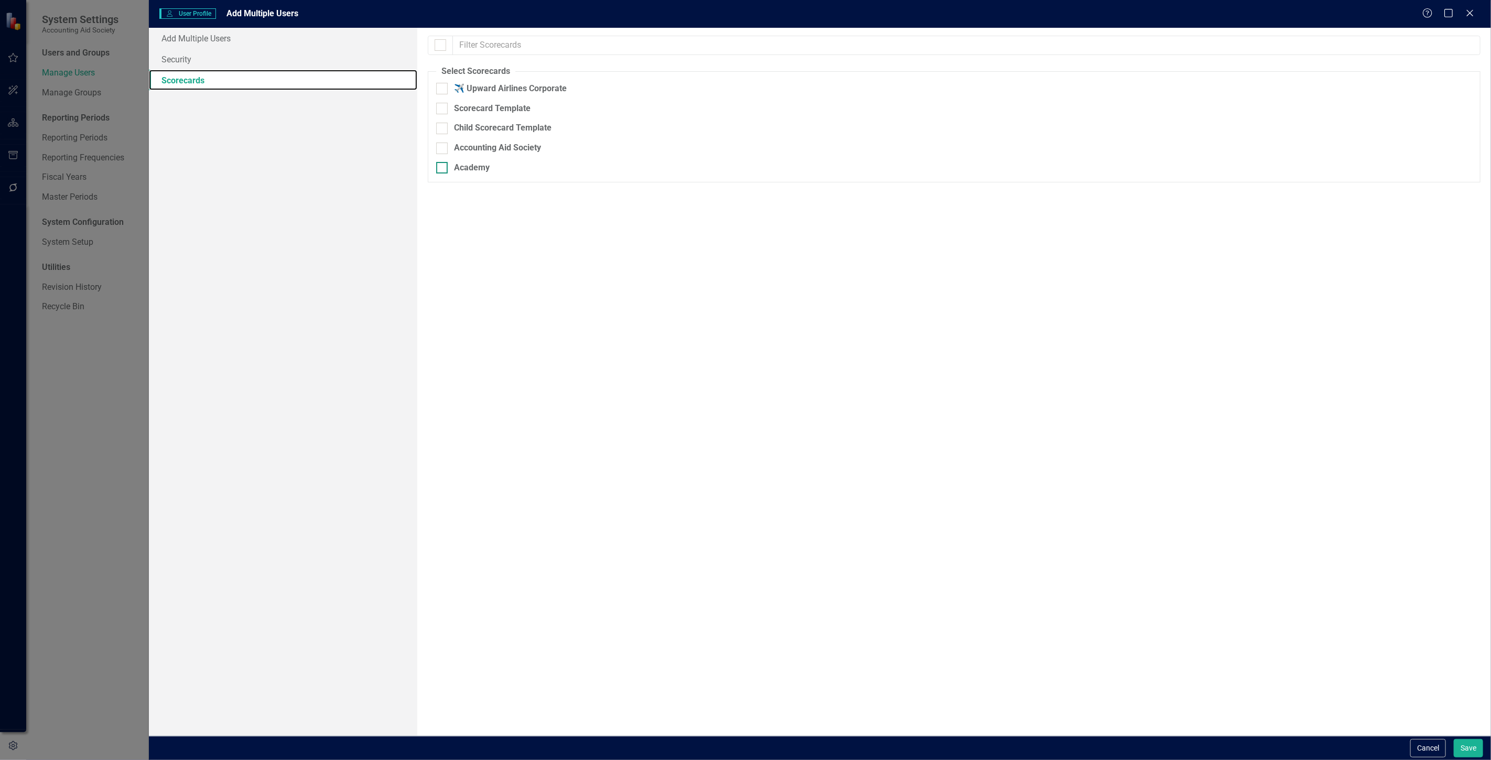  I want to click on legend: Select Scorecards, so click(475, 71).